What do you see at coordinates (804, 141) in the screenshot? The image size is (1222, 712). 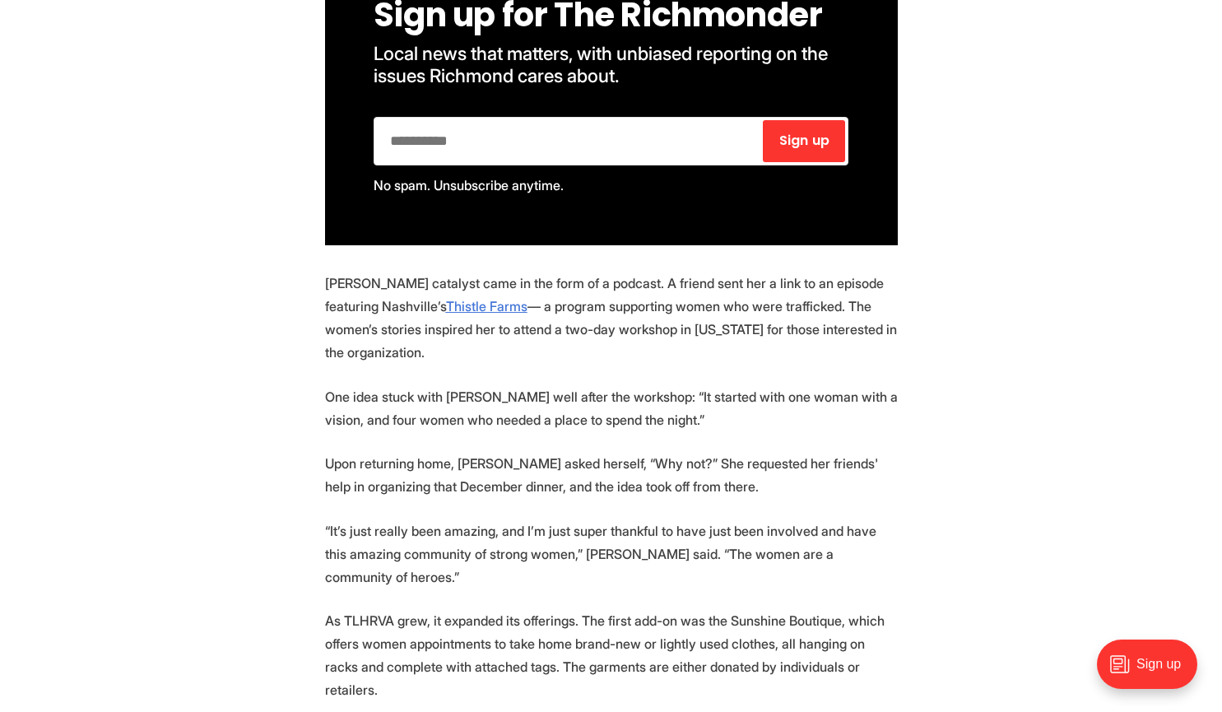 I see `button: Sign up` at bounding box center [804, 141].